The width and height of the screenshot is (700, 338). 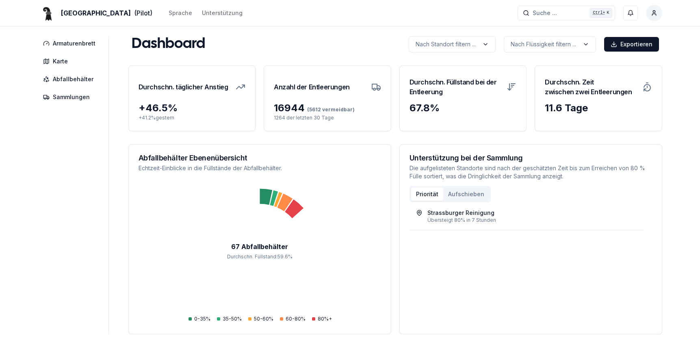 What do you see at coordinates (71, 43) in the screenshot?
I see `a: Armaturenbrett` at bounding box center [71, 43].